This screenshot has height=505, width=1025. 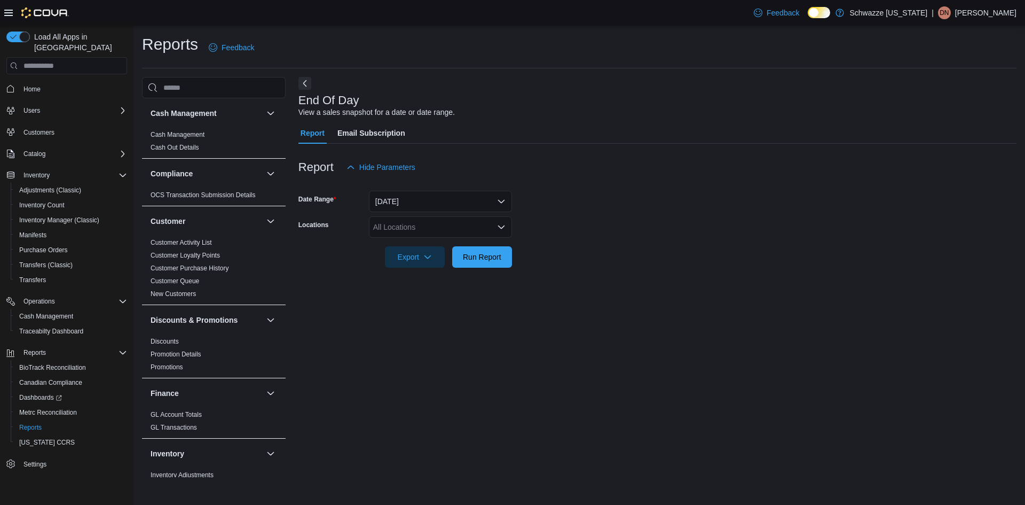 I want to click on a: Customers, so click(x=39, y=132).